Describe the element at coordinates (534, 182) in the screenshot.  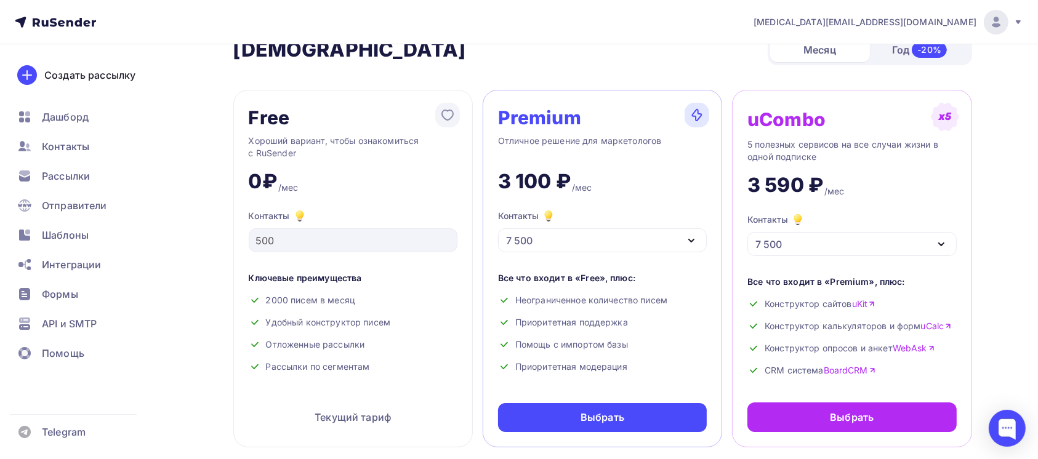
I see `div: 3 100 ₽` at that location.